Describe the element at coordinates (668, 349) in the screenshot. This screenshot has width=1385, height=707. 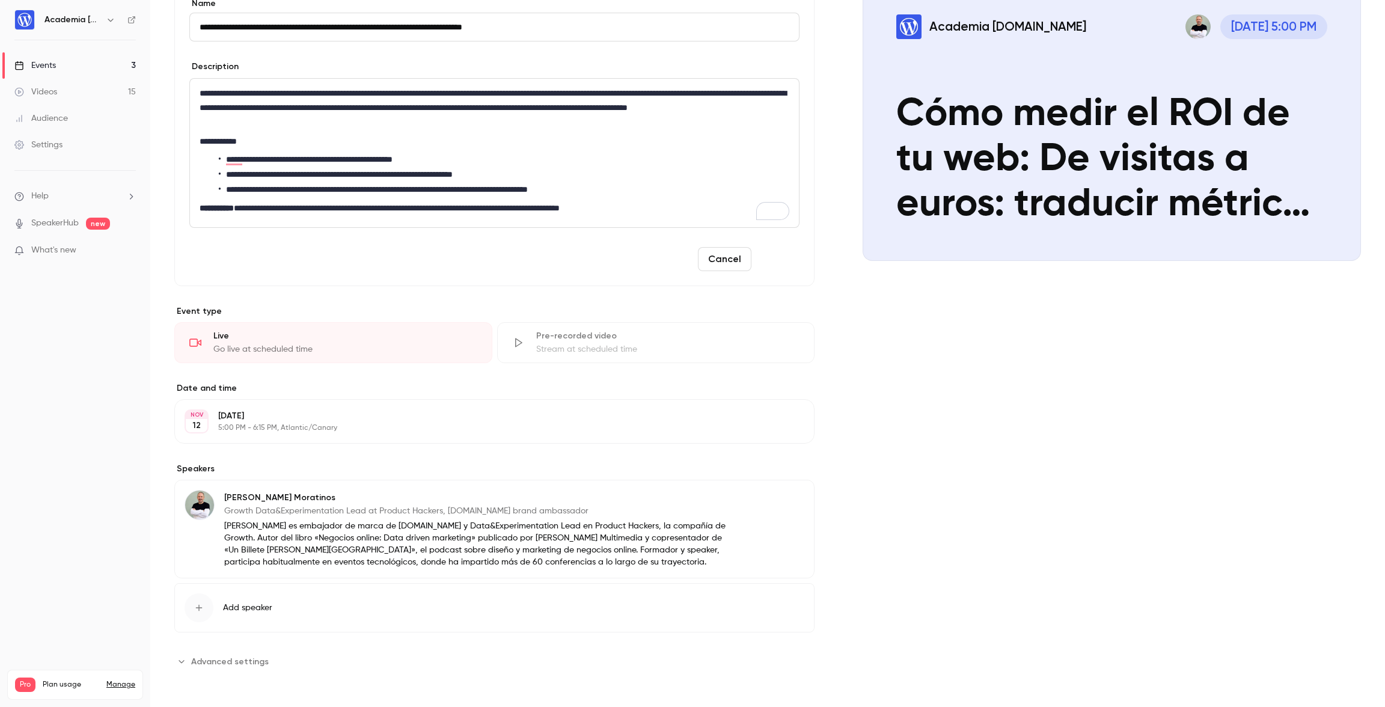
I see `div: Stream at scheduled time` at that location.